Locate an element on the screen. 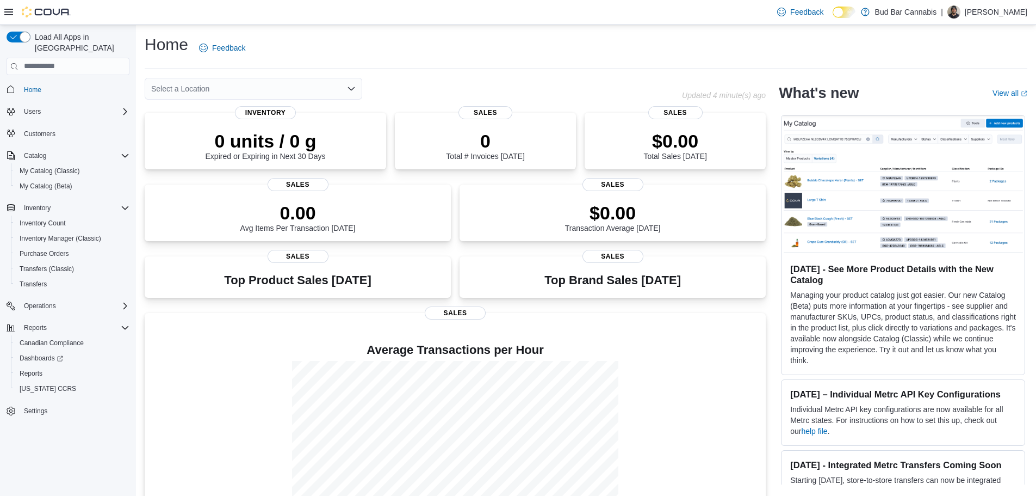 The image size is (1036, 496). a: Inventory Manager (Classic) is located at coordinates (60, 238).